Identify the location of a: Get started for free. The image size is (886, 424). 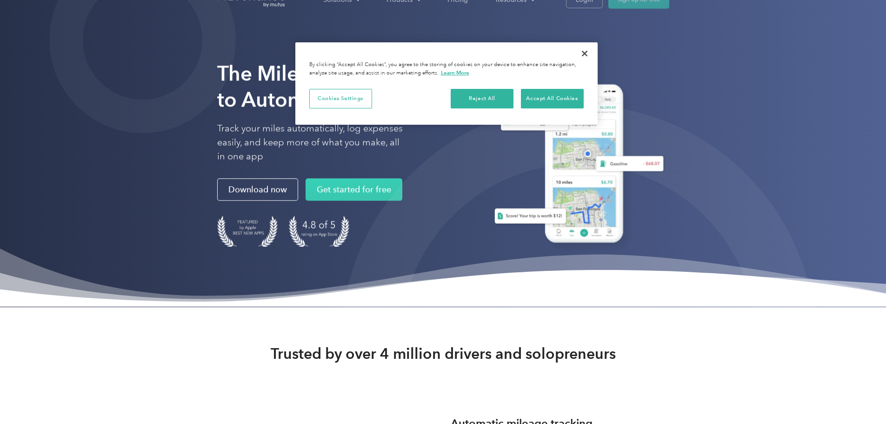
(354, 189).